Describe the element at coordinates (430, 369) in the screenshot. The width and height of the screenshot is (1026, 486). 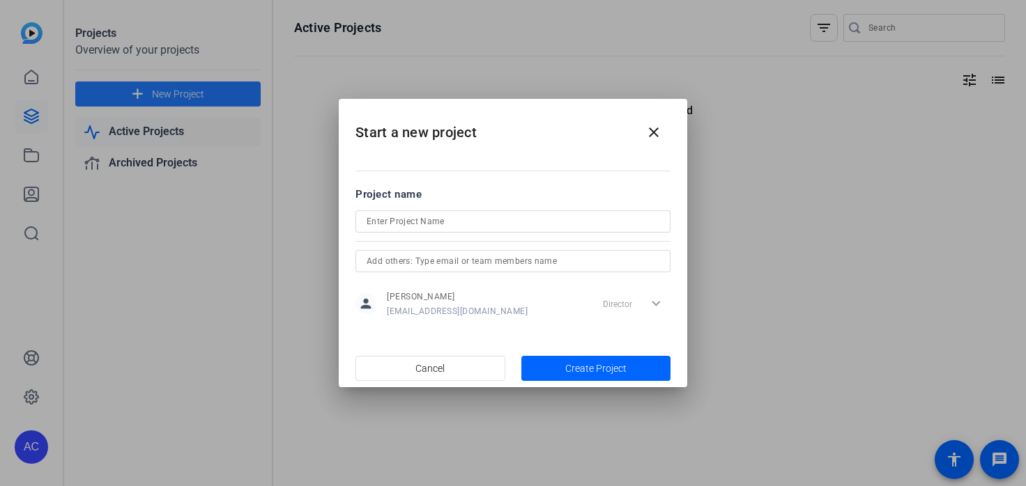
I see `button: Cancel` at that location.